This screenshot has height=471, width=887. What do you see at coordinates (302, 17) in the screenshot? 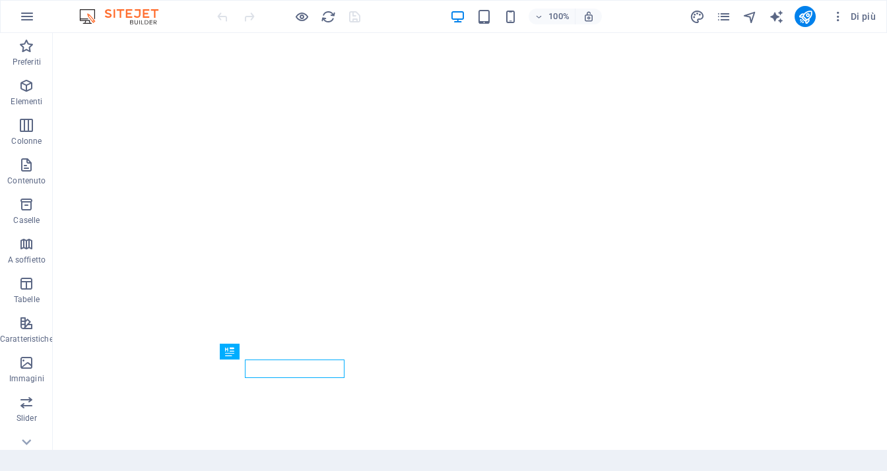
I see `button: Clicca qui per lasciare la modalità di anteprima e continuare la modifica` at bounding box center [302, 17].